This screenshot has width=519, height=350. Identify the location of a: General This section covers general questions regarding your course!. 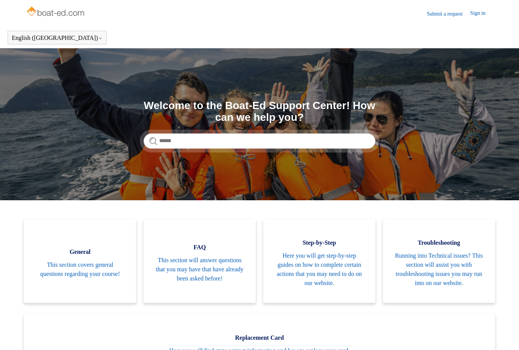
(80, 261).